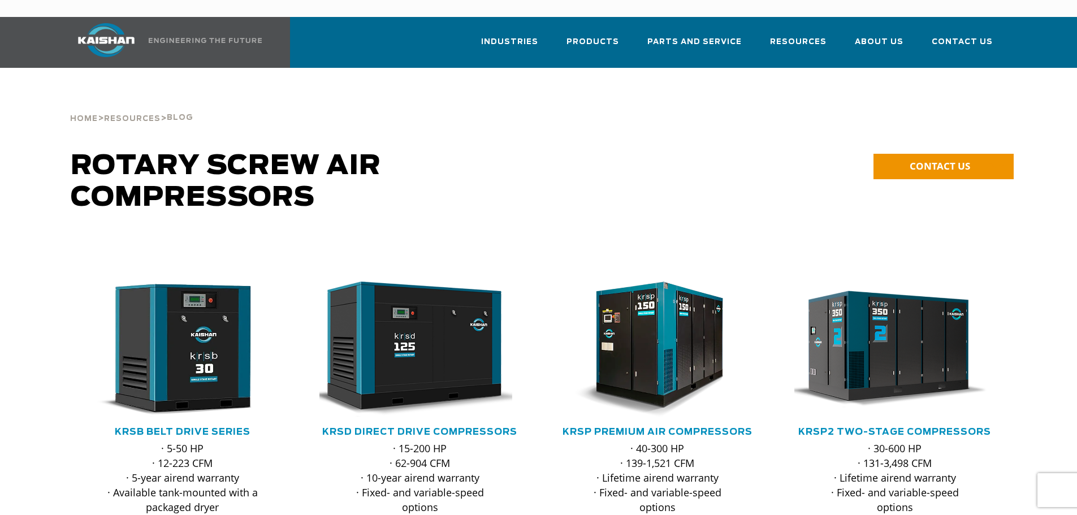  What do you see at coordinates (879, 46) in the screenshot?
I see `a: About Us` at bounding box center [879, 46].